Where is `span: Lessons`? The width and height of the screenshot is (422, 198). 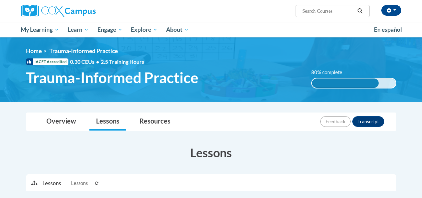
span: Lessons is located at coordinates (79, 183).